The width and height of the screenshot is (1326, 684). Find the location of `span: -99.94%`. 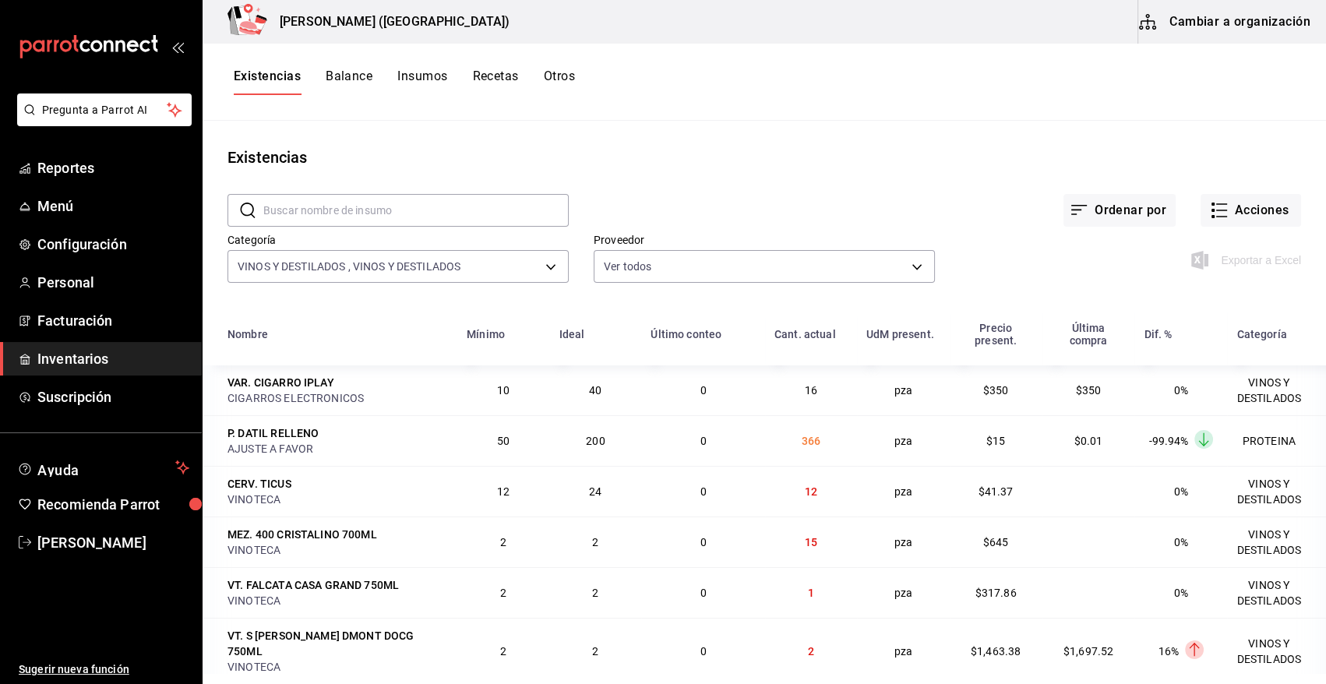

span: -99.94% is located at coordinates (1168, 441).